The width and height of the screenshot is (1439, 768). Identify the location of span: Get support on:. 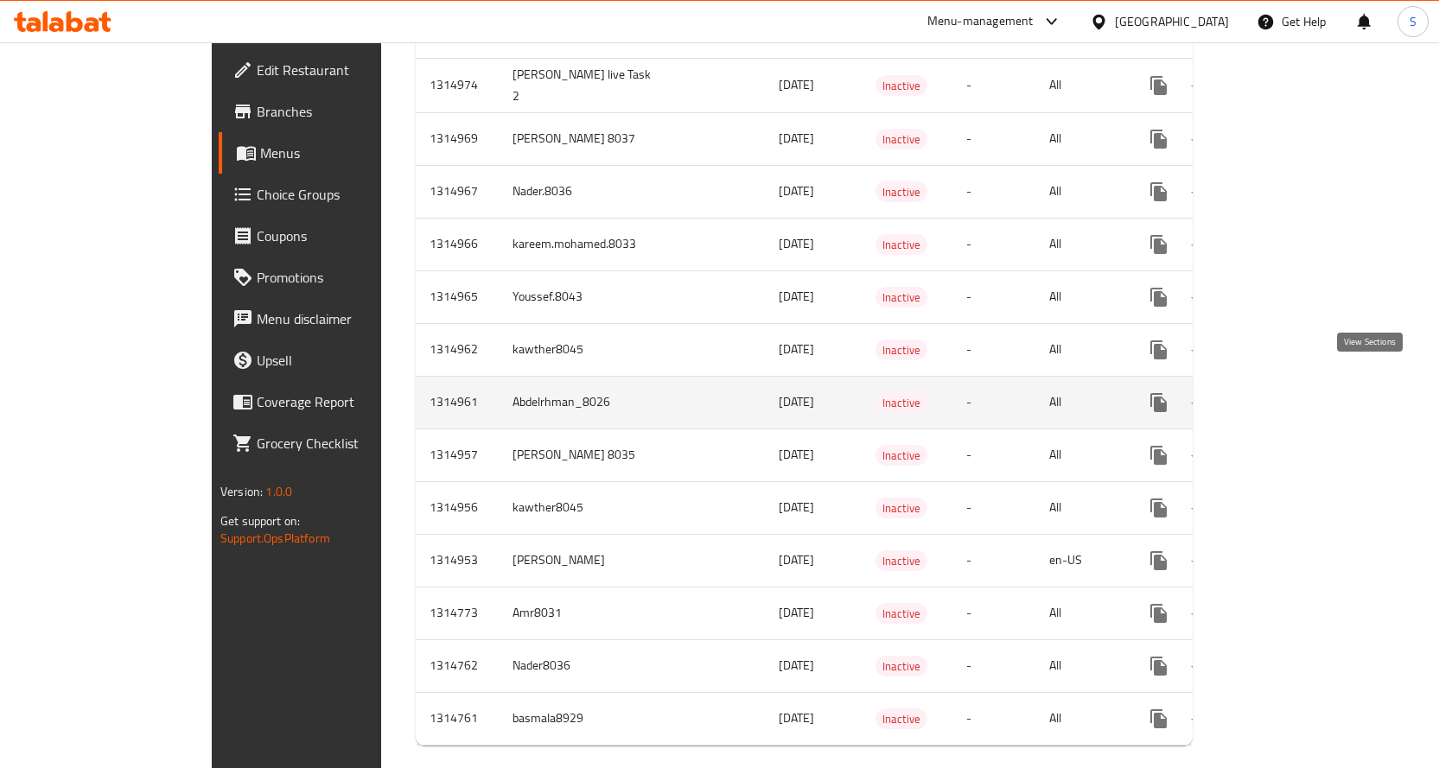
(260, 521).